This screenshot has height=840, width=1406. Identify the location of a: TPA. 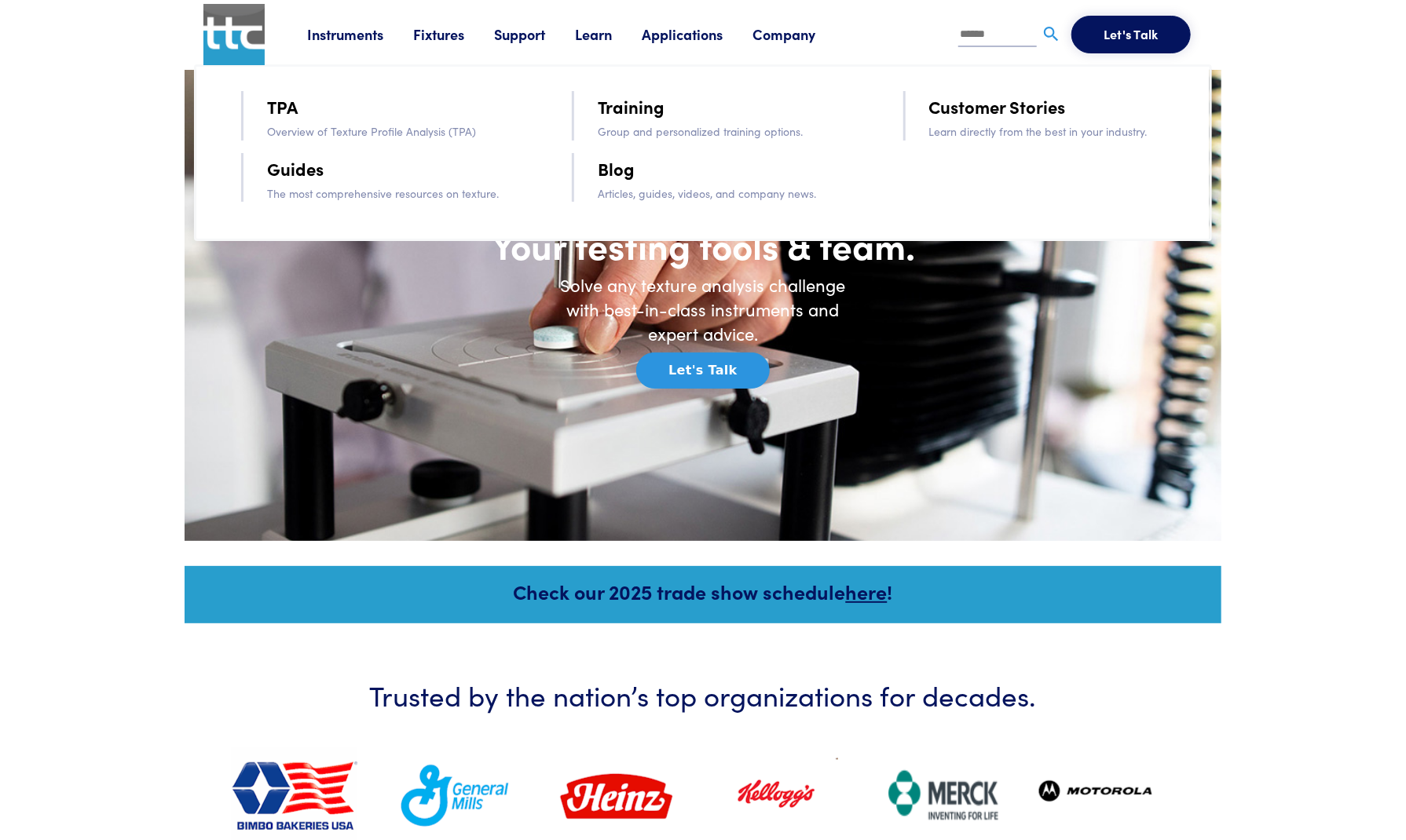
(282, 106).